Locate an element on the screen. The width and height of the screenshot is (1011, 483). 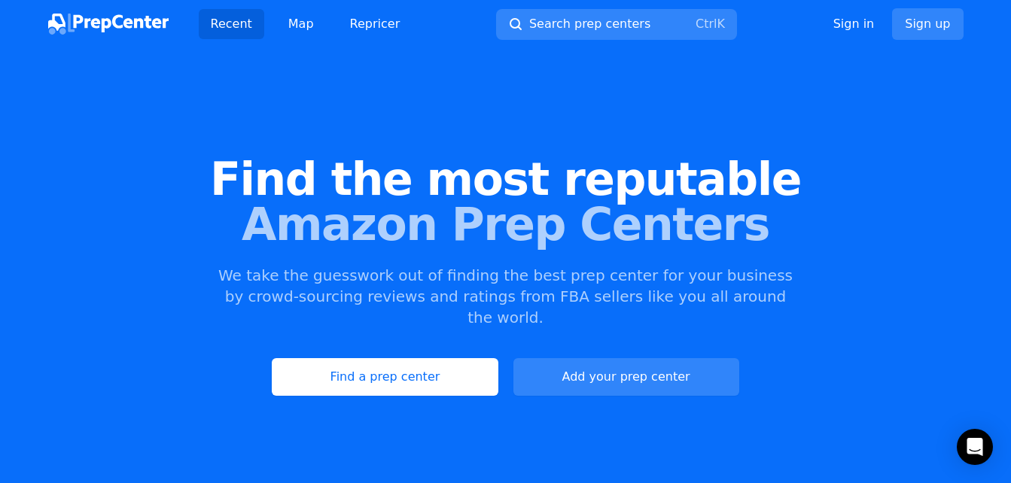
kbd: K is located at coordinates (721, 23).